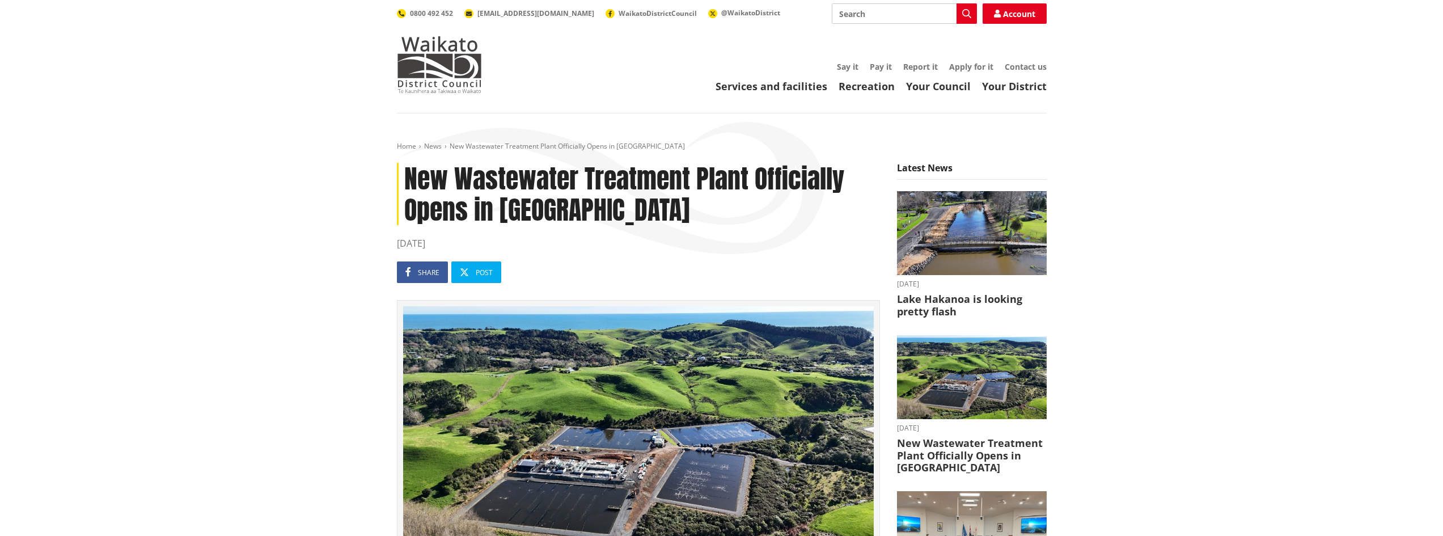  I want to click on a: WaikatoDistrictCouncil, so click(651, 13).